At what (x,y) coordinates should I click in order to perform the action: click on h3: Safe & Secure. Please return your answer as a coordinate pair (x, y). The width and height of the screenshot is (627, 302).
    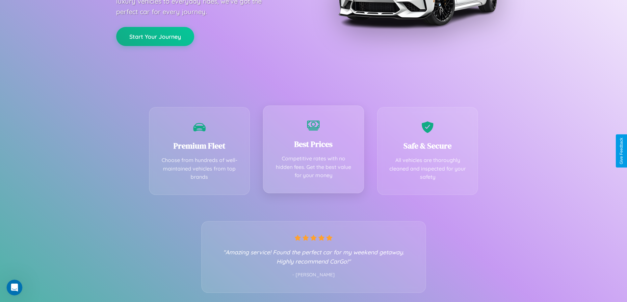
    Looking at the image, I should click on (427, 146).